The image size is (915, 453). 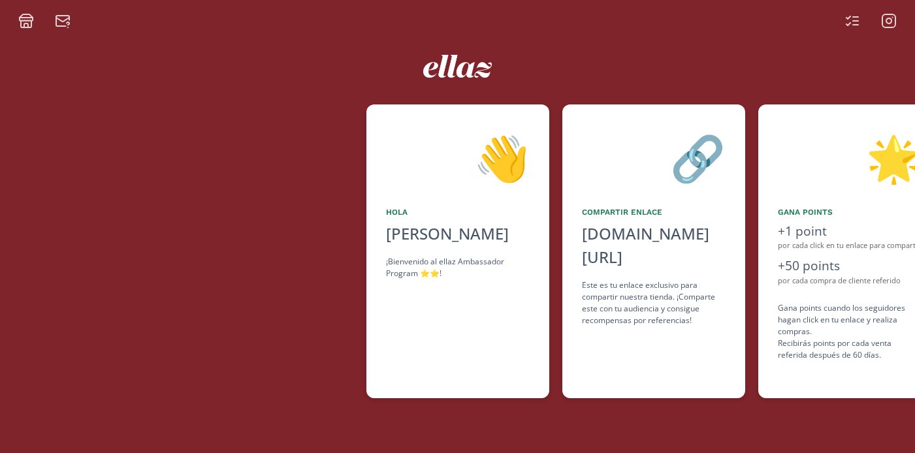 I want to click on div: Compartir Enlace, so click(x=654, y=212).